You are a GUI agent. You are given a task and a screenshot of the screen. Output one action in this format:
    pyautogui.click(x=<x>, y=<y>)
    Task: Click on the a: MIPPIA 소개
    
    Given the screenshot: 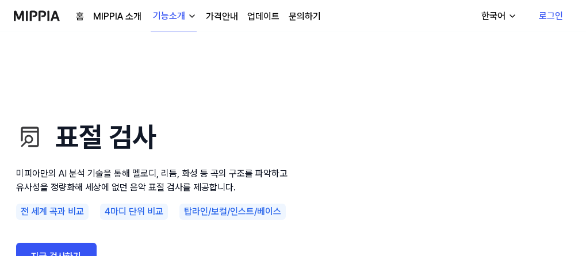 What is the action you would take?
    pyautogui.click(x=117, y=17)
    